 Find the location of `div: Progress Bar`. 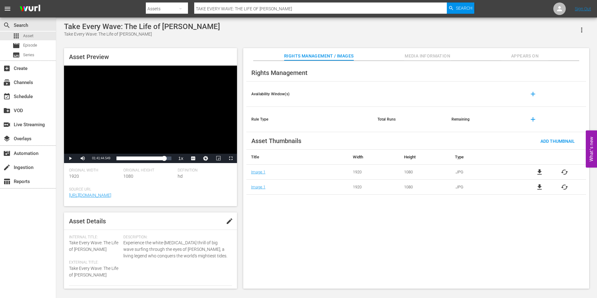

div: Progress Bar is located at coordinates (144, 158).